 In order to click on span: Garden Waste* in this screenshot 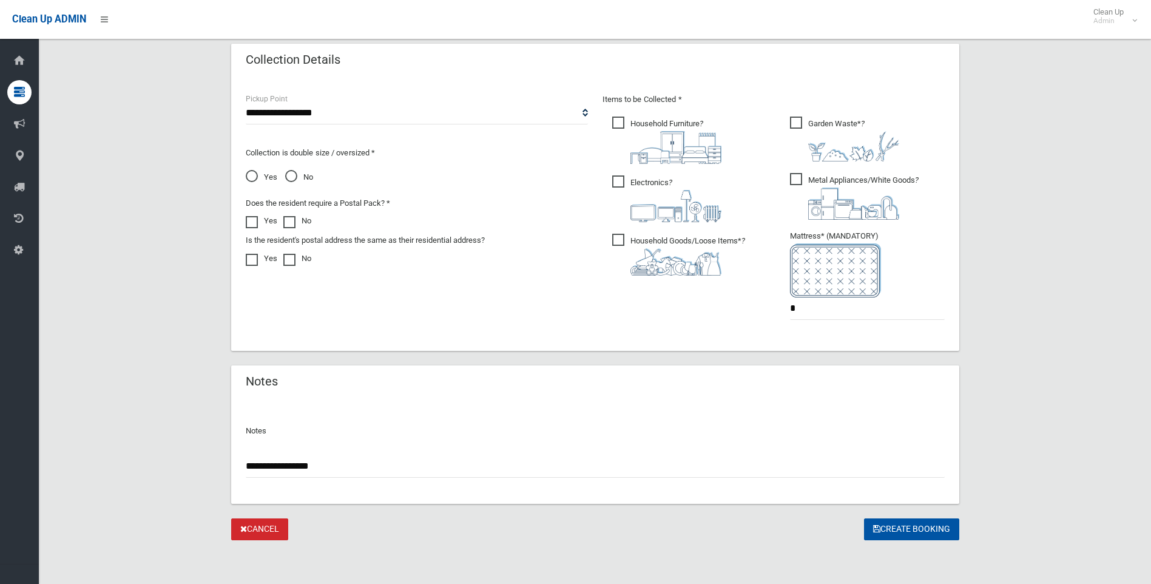, I will do `click(844, 139)`.